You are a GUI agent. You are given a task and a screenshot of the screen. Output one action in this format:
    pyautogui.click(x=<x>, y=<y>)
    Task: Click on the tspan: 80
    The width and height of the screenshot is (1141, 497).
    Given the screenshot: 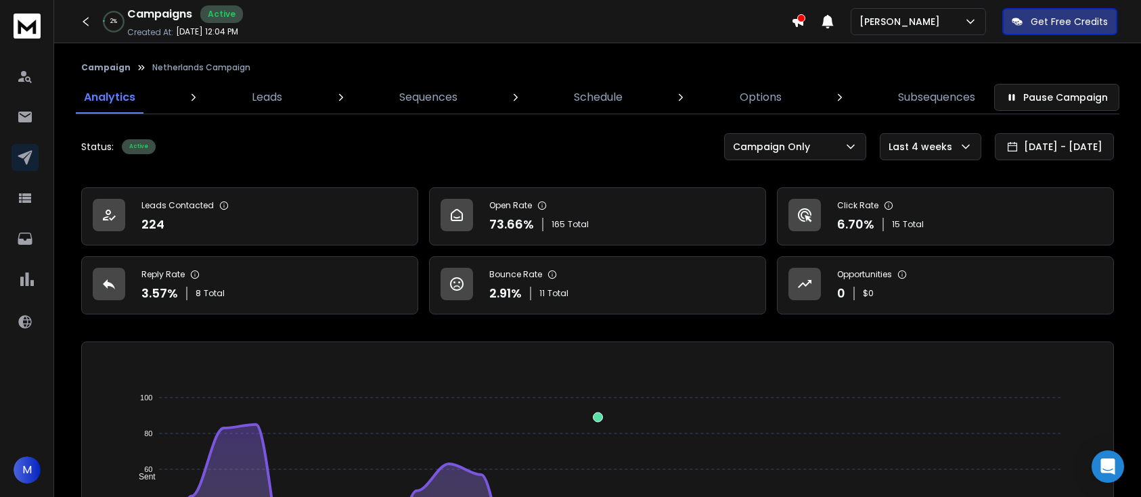 What is the action you would take?
    pyautogui.click(x=148, y=434)
    